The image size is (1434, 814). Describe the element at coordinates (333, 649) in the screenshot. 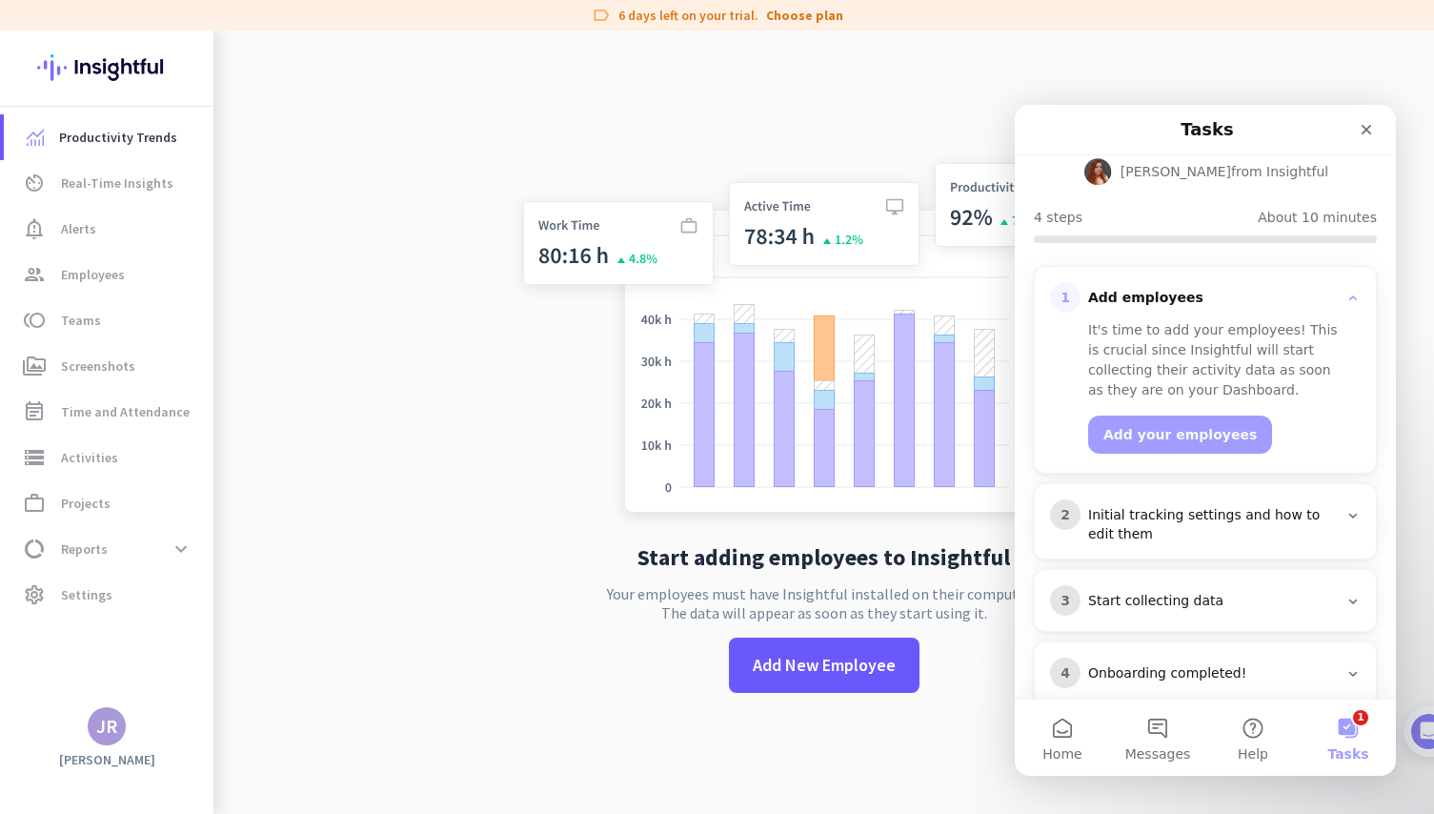

I see `span: Tasks` at that location.